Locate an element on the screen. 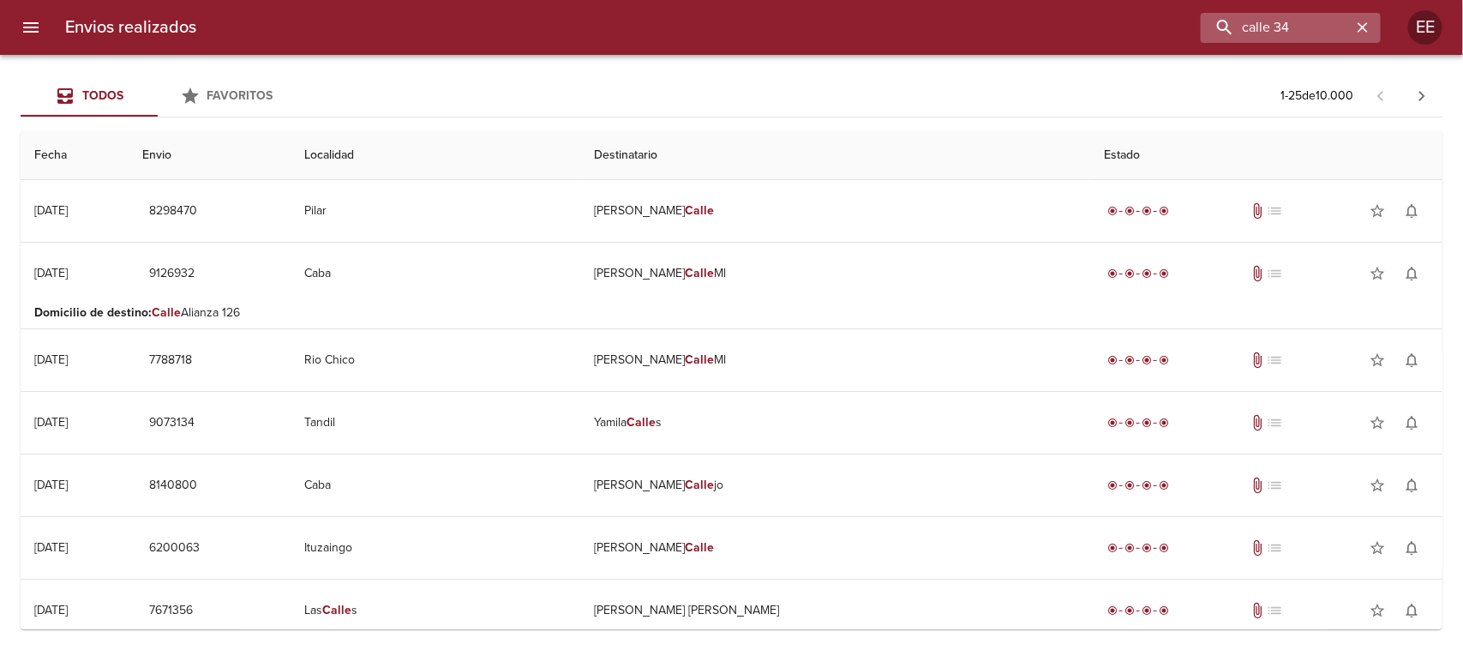 Image resolution: width=1463 pixels, height=650 pixels. button: menu is located at coordinates (31, 27).